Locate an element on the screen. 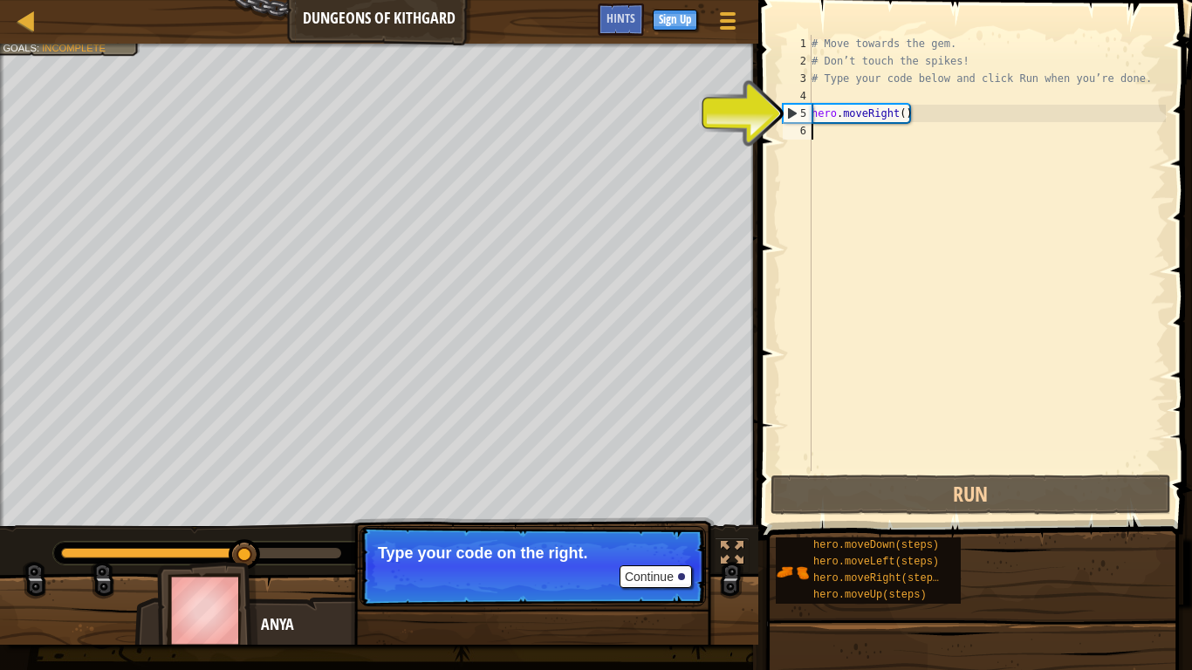 This screenshot has height=670, width=1192. span: Hints is located at coordinates (620, 17).